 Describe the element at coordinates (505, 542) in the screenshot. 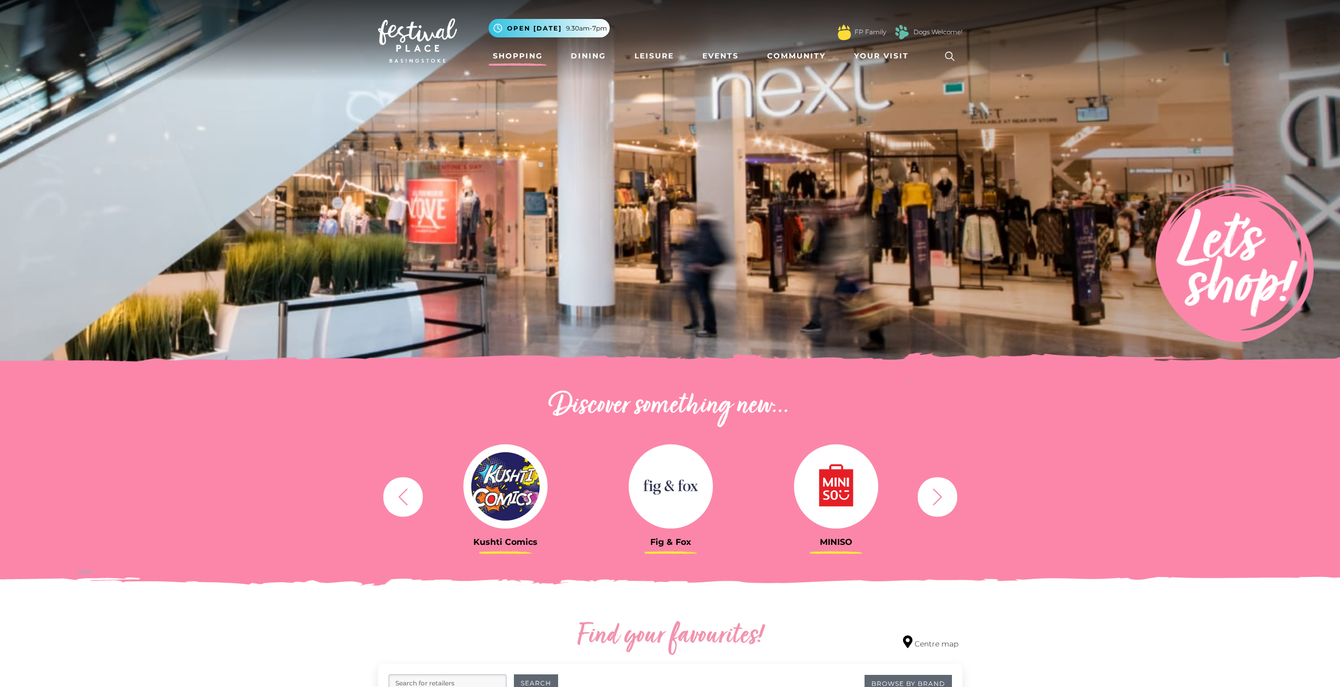

I see `h3: Kushti Comics` at that location.